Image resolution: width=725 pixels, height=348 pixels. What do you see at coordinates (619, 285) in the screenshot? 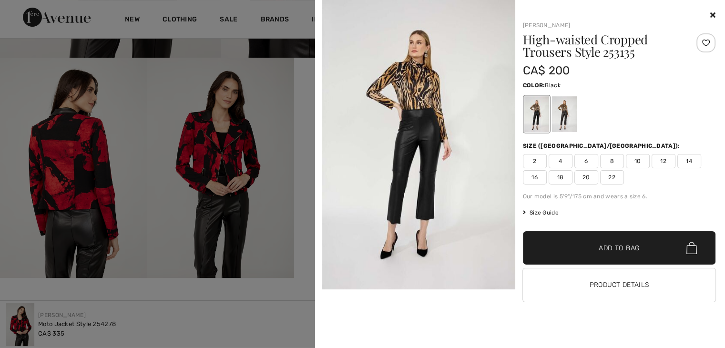
I see `button: Product Details` at bounding box center [619, 285].